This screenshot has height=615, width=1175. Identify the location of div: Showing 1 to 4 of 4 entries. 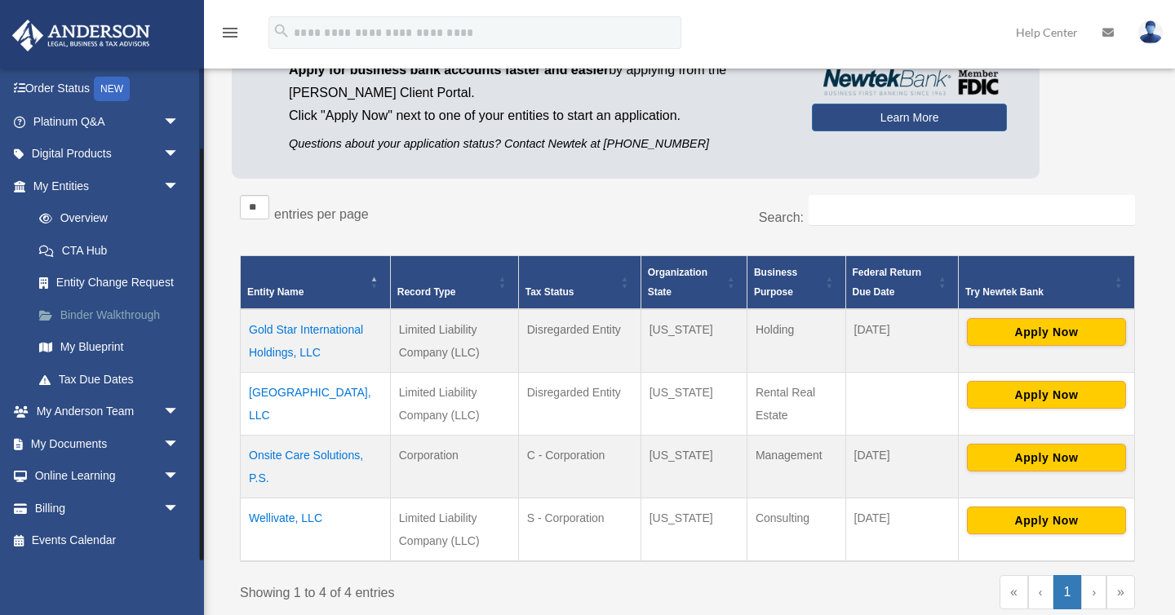
(458, 590).